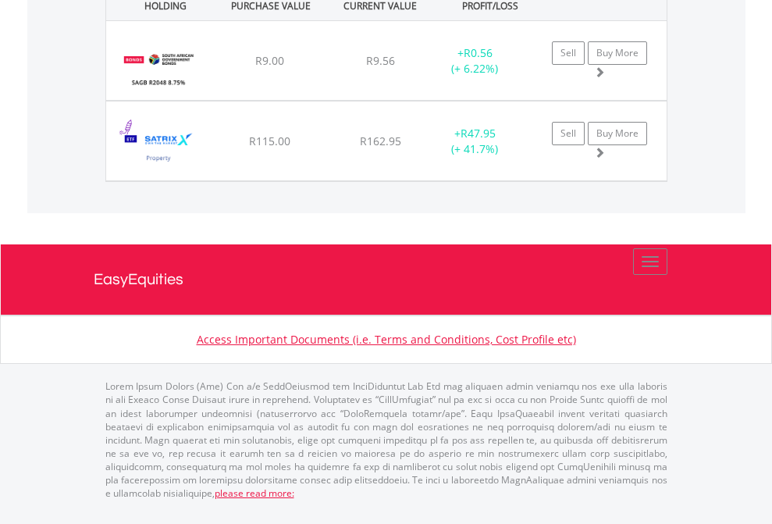 Image resolution: width=772 pixels, height=524 pixels. I want to click on img: TFSA.STXPRO.png, so click(159, 148).